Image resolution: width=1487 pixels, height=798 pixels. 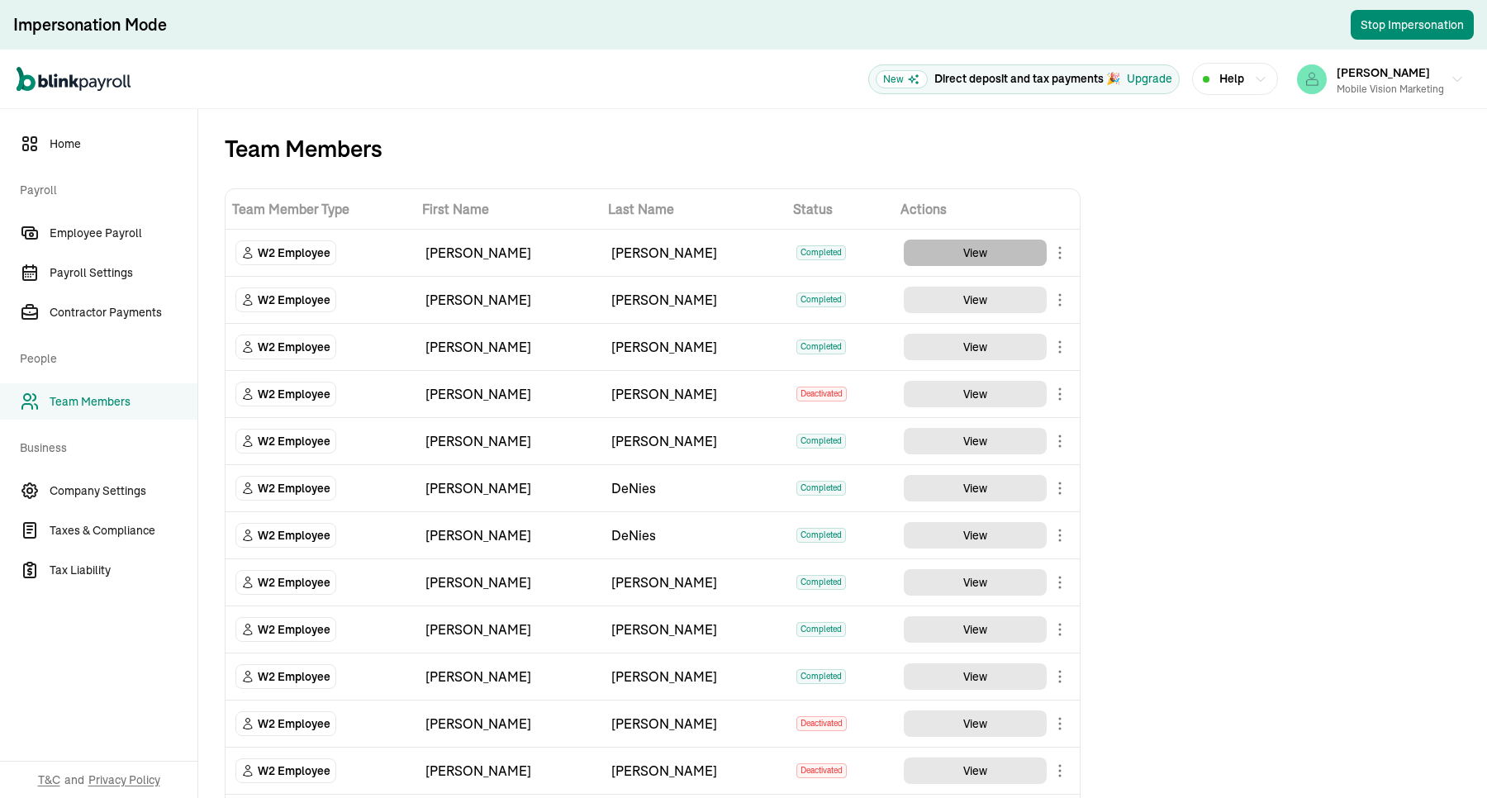 What do you see at coordinates (840, 209) in the screenshot?
I see `span: Status` at bounding box center [840, 209].